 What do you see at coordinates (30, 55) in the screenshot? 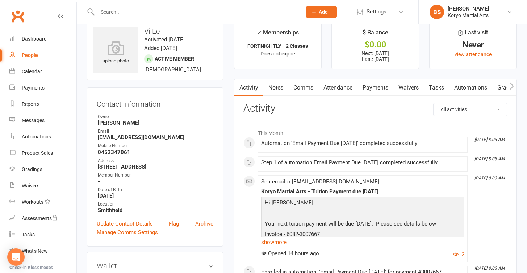
I see `div: People` at bounding box center [30, 55].